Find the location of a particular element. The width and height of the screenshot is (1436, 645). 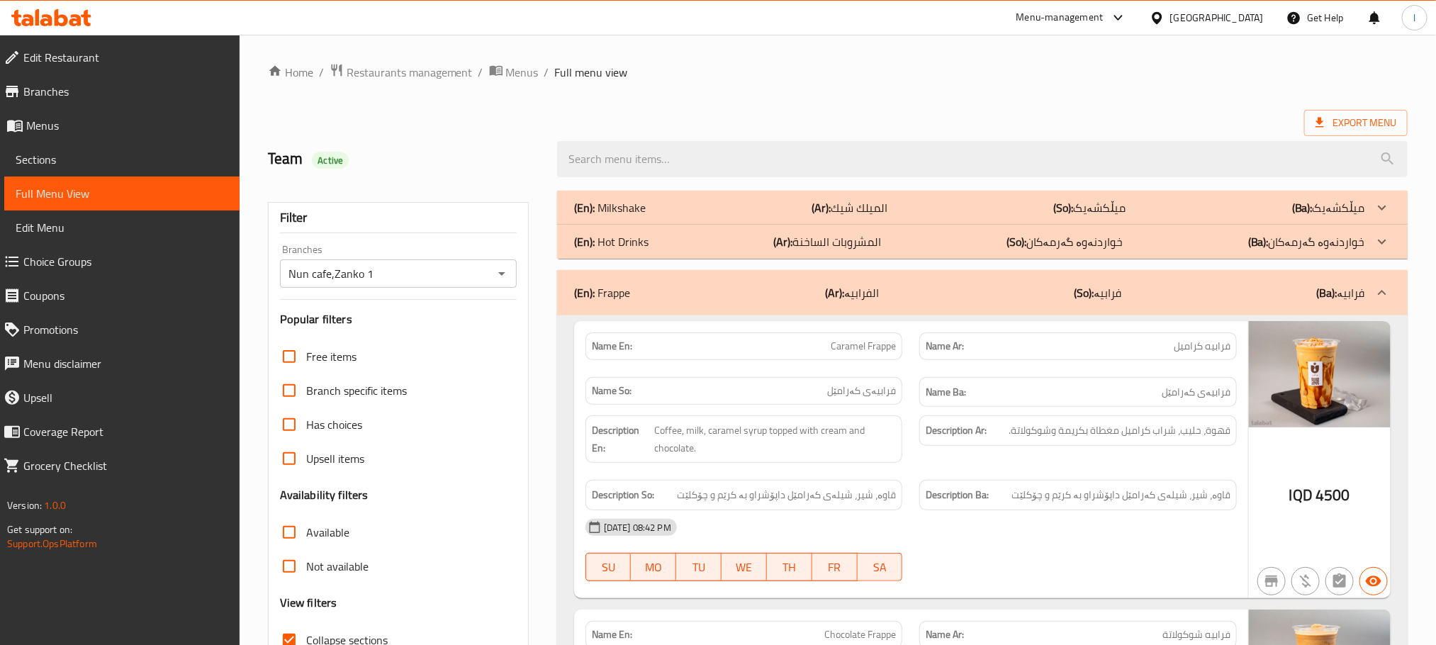

span: فرابيه شوكولاتة is located at coordinates (1197, 634).